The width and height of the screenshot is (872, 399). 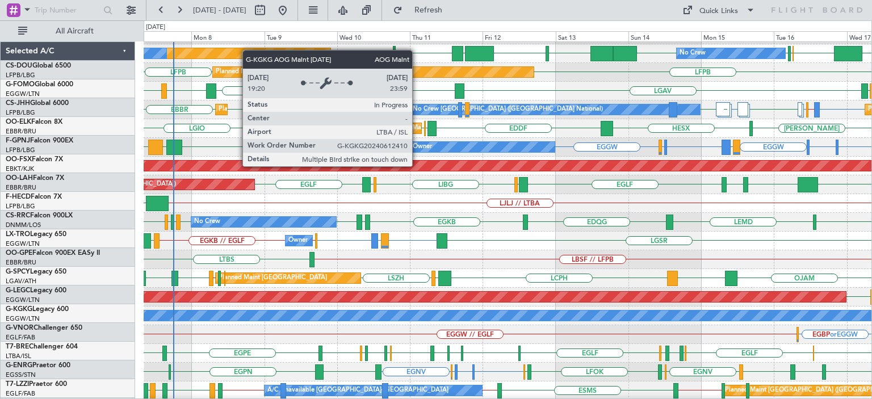 I want to click on a: G-ENRGPraetor 600, so click(x=38, y=366).